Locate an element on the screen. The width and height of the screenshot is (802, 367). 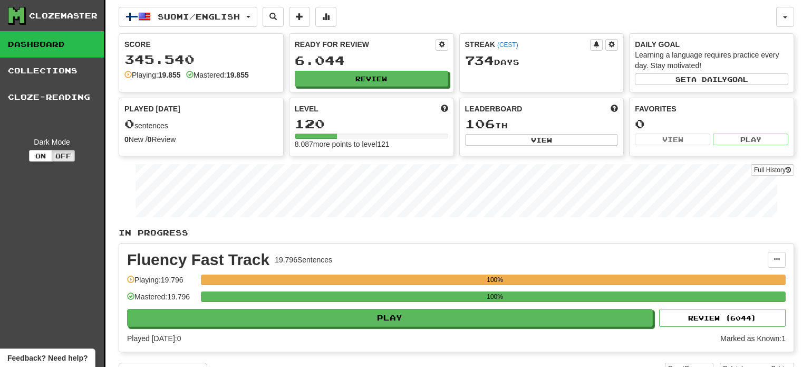
div: Playing: is located at coordinates (152, 75).